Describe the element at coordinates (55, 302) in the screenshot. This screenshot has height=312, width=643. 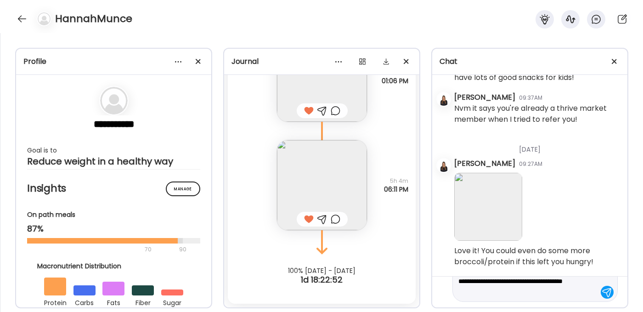
I see `div: protein` at that location.